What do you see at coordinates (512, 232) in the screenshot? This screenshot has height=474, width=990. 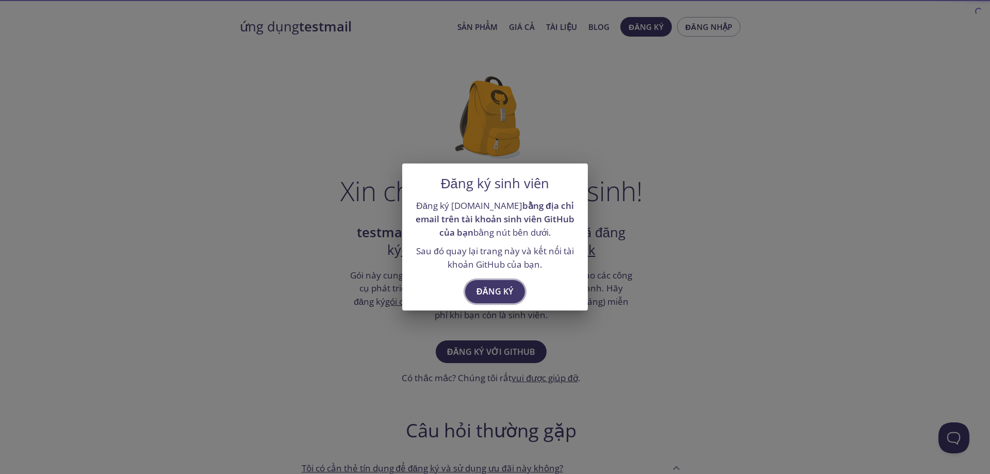 I see `font: bằng nút bên dưới.` at bounding box center [512, 232].